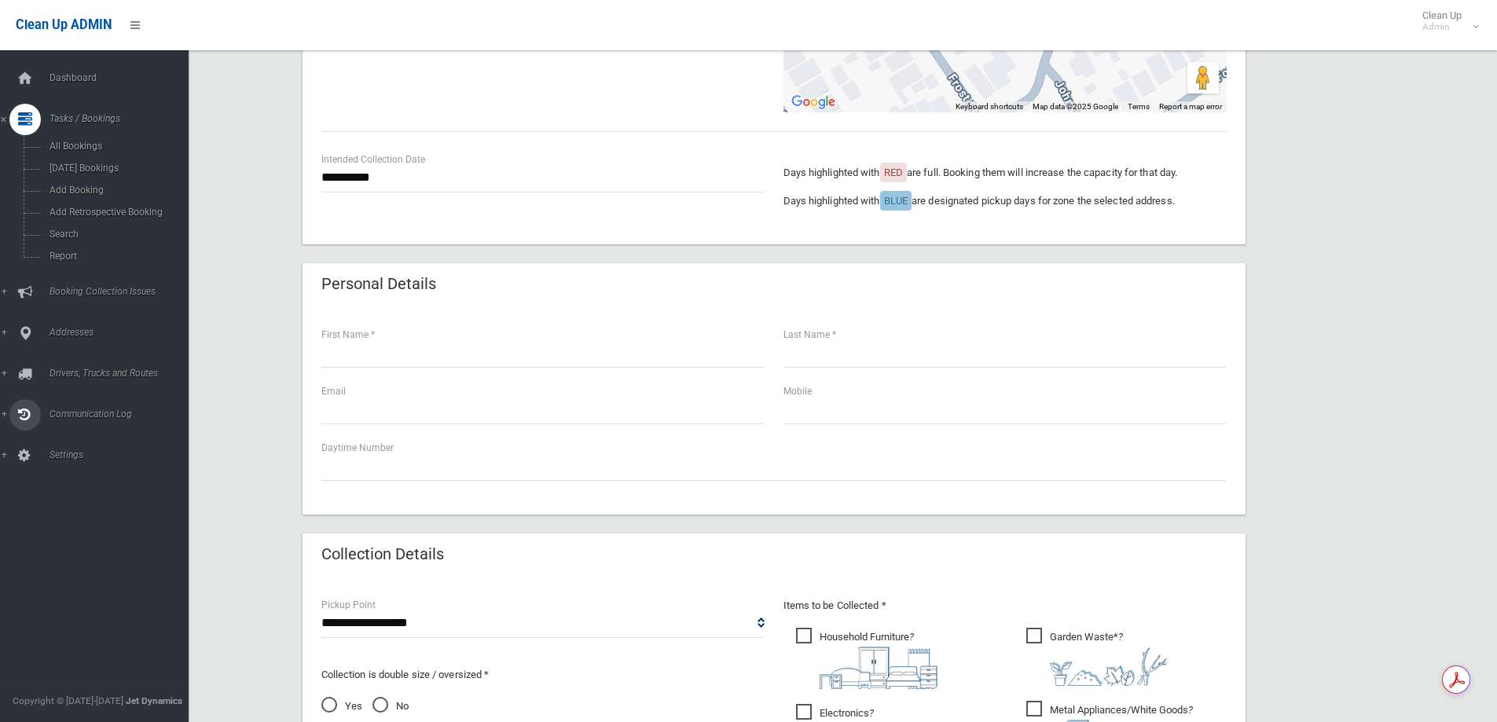 This screenshot has height=722, width=1497. What do you see at coordinates (1446, 21) in the screenshot?
I see `span: Clean Up` at bounding box center [1446, 21].